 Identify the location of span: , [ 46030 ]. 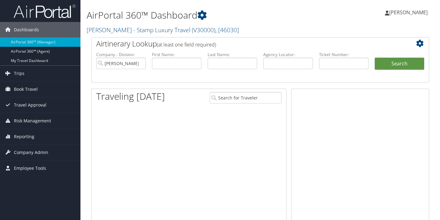
(227, 30).